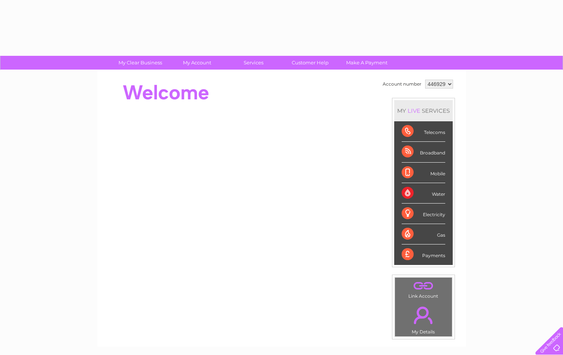 This screenshot has height=355, width=563. I want to click on td: Account number, so click(402, 84).